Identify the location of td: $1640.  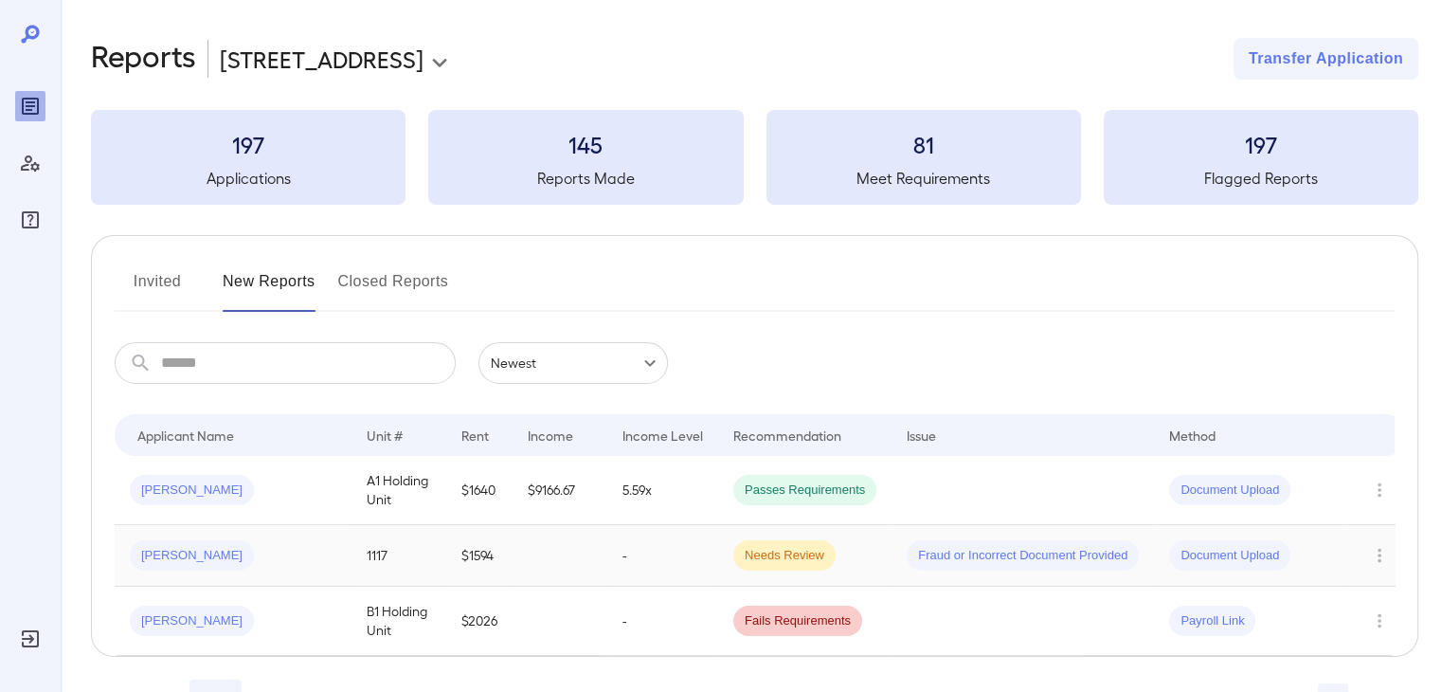
(479, 490).